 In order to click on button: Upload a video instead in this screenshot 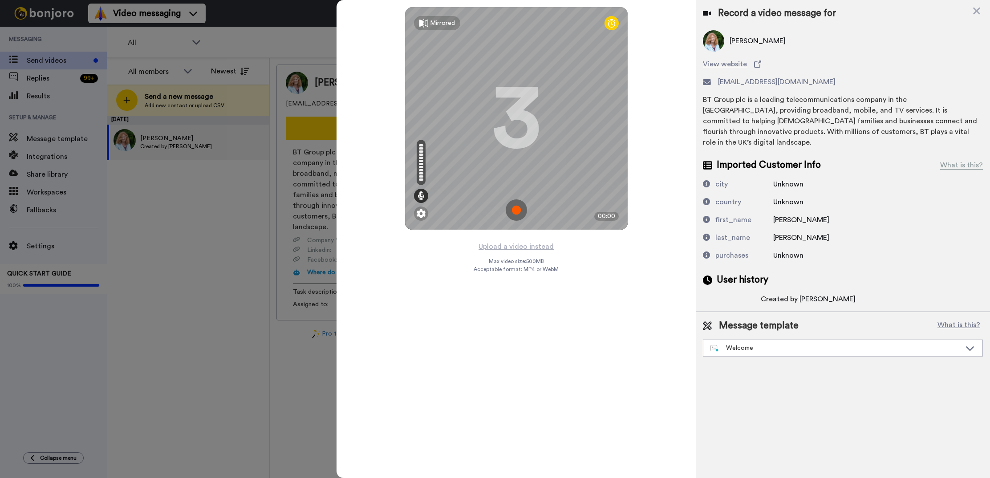, I will do `click(516, 247)`.